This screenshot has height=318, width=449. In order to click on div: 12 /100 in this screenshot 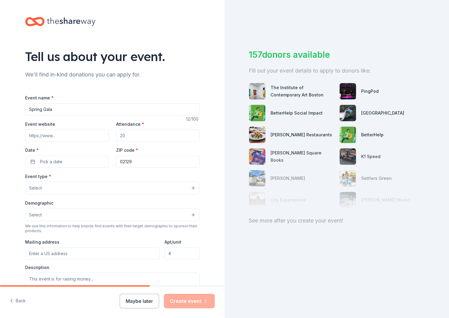, I will do `click(193, 119)`.